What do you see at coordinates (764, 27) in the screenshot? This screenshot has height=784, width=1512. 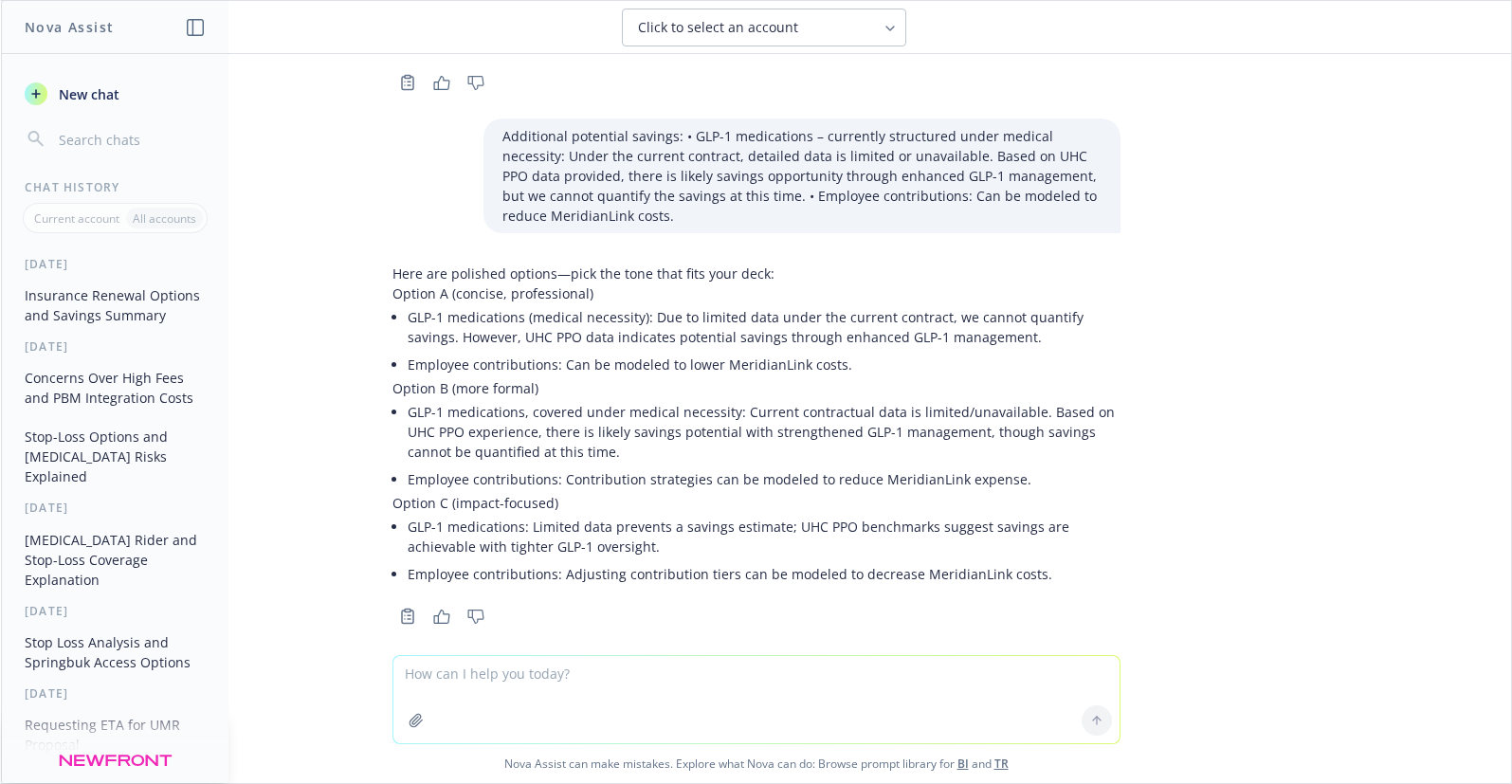 I see `button: Click to select an account` at bounding box center [764, 27].